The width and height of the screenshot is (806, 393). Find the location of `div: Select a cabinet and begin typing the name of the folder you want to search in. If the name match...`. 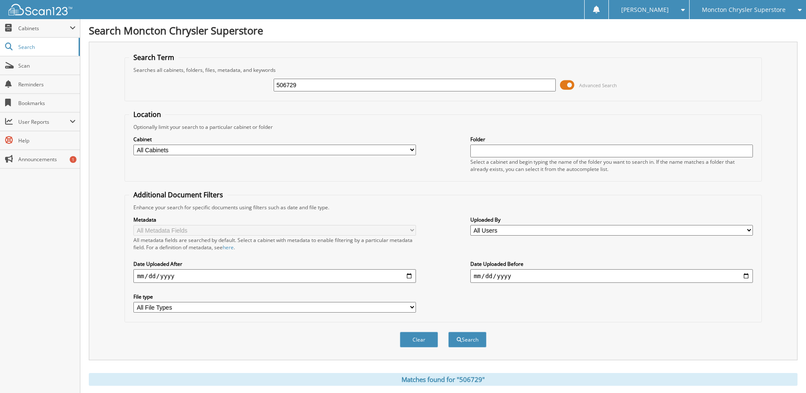

div: Select a cabinet and begin typing the name of the folder you want to search in. If the name match... is located at coordinates (611, 165).